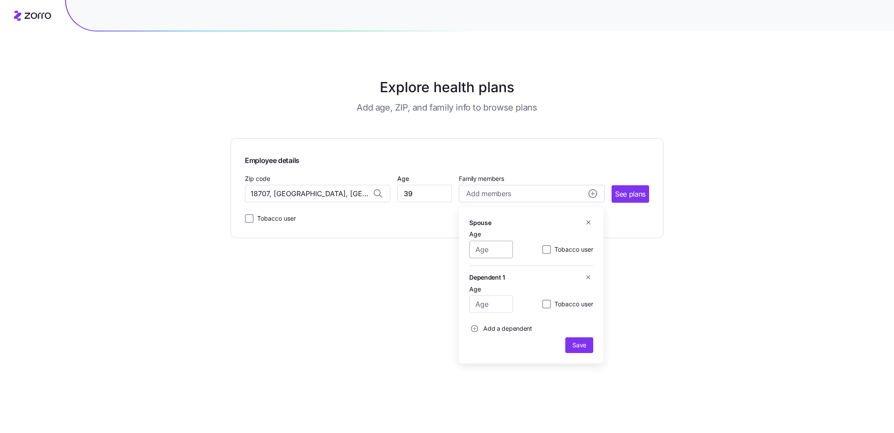 The image size is (894, 433). What do you see at coordinates (447, 87) in the screenshot?
I see `h1: Explore health plans` at bounding box center [447, 87].